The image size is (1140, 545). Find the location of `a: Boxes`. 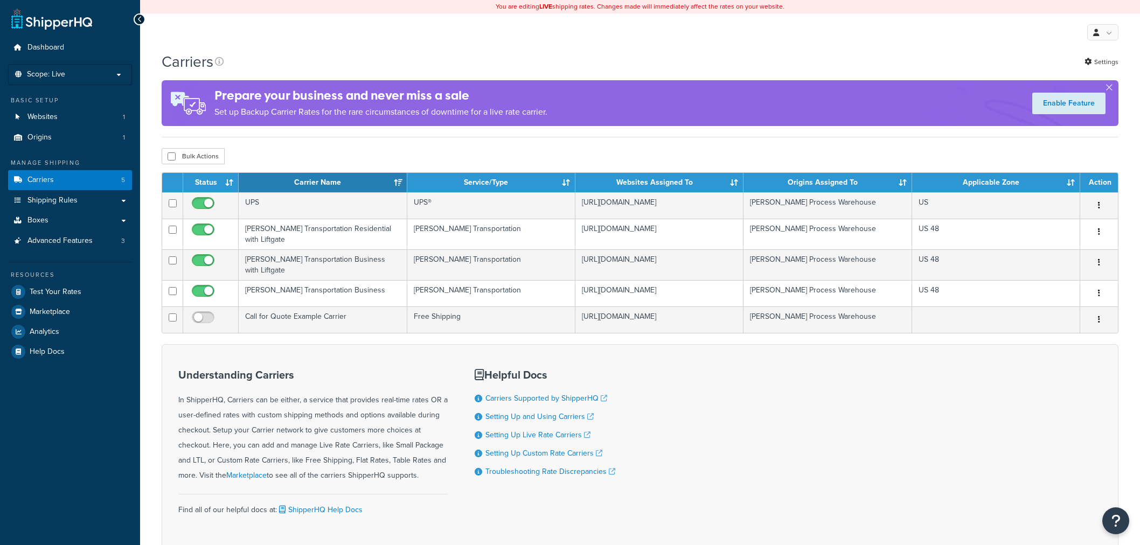

a: Boxes is located at coordinates (70, 220).